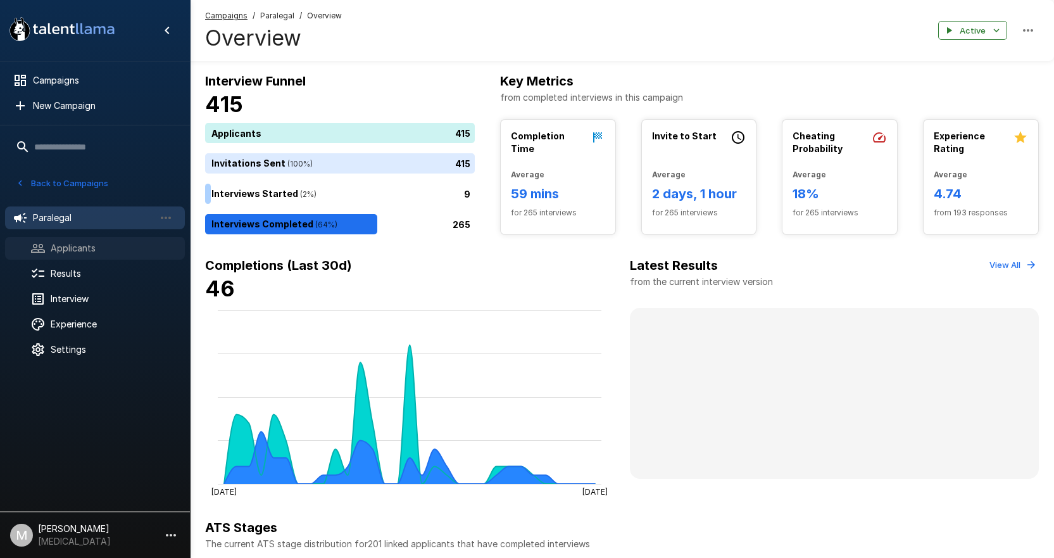  I want to click on h4: Overview, so click(273, 38).